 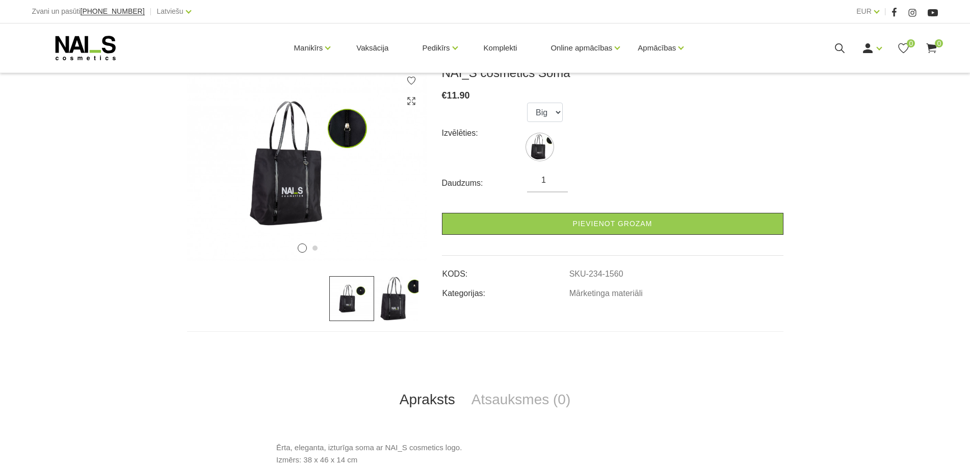 What do you see at coordinates (657, 48) in the screenshot?
I see `a: Apmācības` at bounding box center [657, 48].